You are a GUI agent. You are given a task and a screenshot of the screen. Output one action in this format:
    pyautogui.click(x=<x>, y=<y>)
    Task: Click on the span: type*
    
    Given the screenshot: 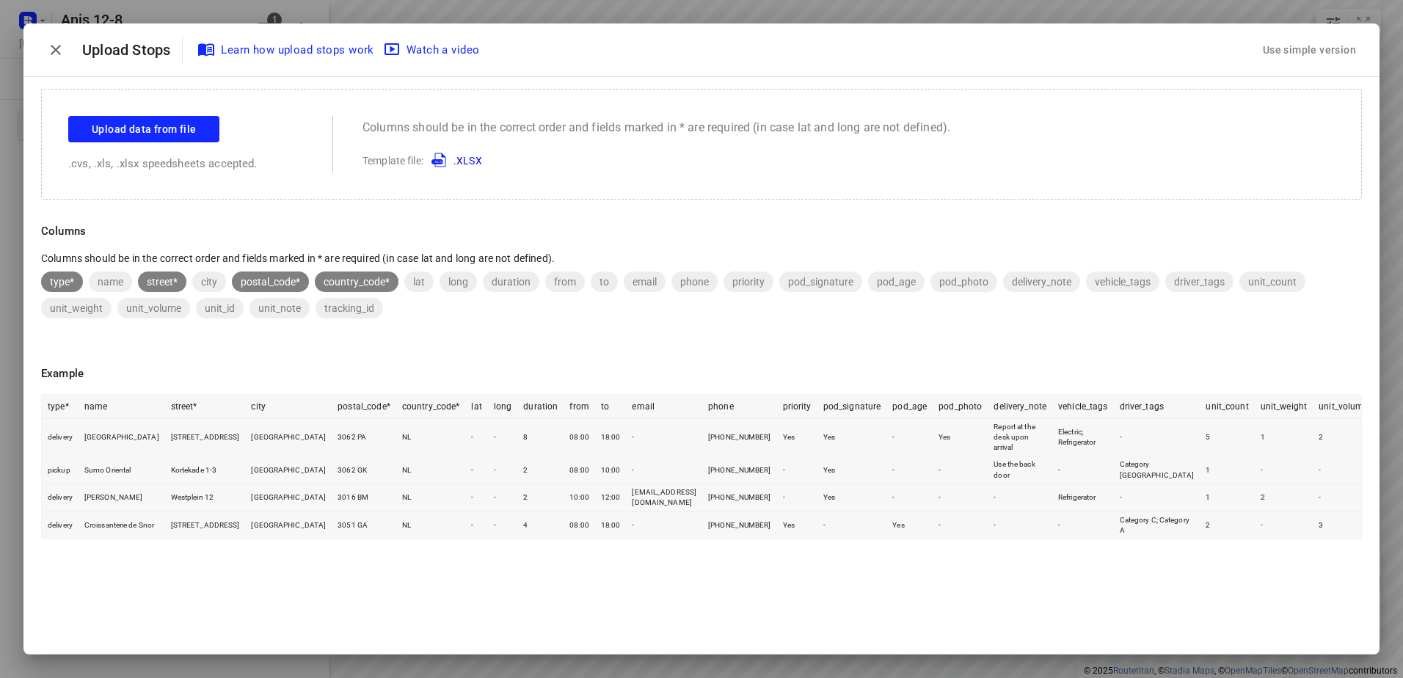 What is the action you would take?
    pyautogui.click(x=62, y=282)
    